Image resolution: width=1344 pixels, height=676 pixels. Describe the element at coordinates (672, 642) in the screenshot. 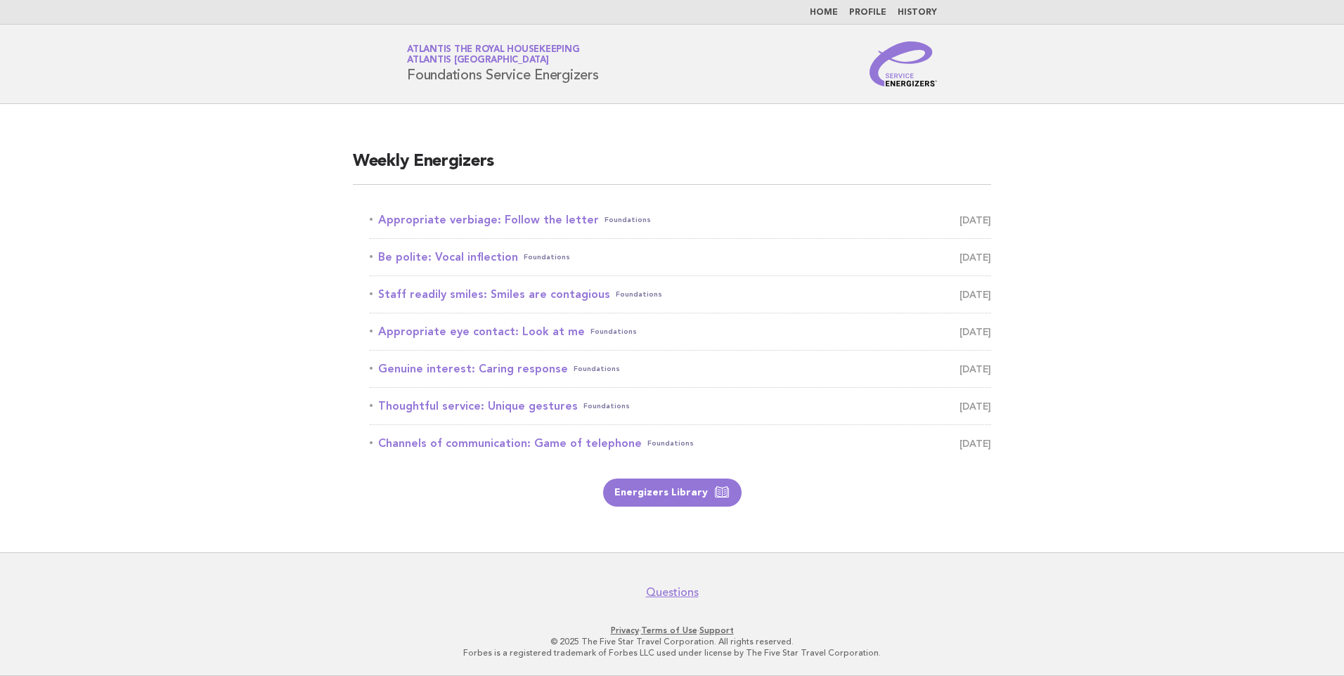

I see `p: © 2025 The Five Star Travel Corporation. All rights reserved.` at that location.